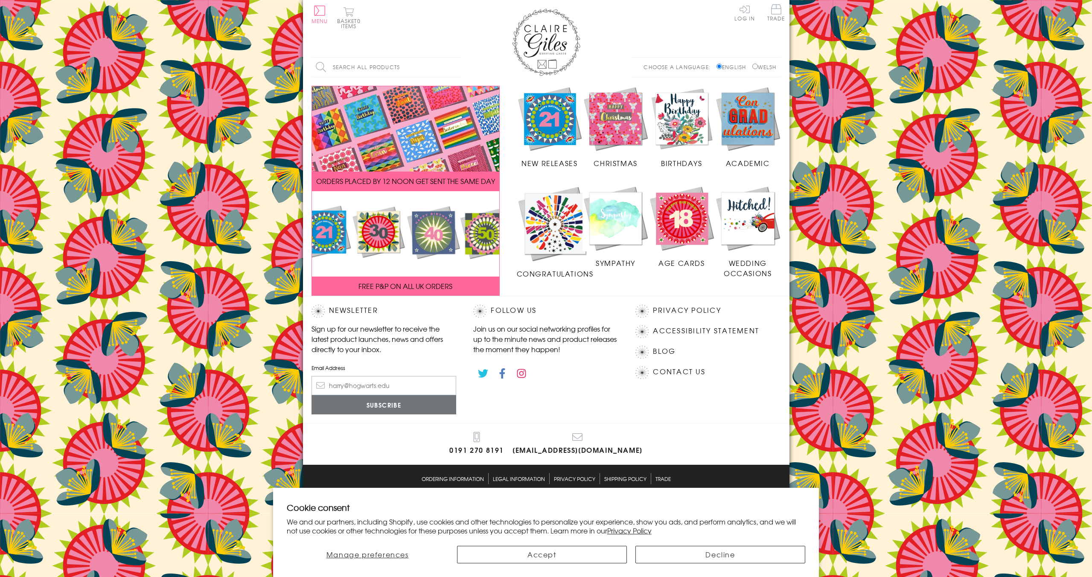  What do you see at coordinates (679, 372) in the screenshot?
I see `a: Contact Us` at bounding box center [679, 372].